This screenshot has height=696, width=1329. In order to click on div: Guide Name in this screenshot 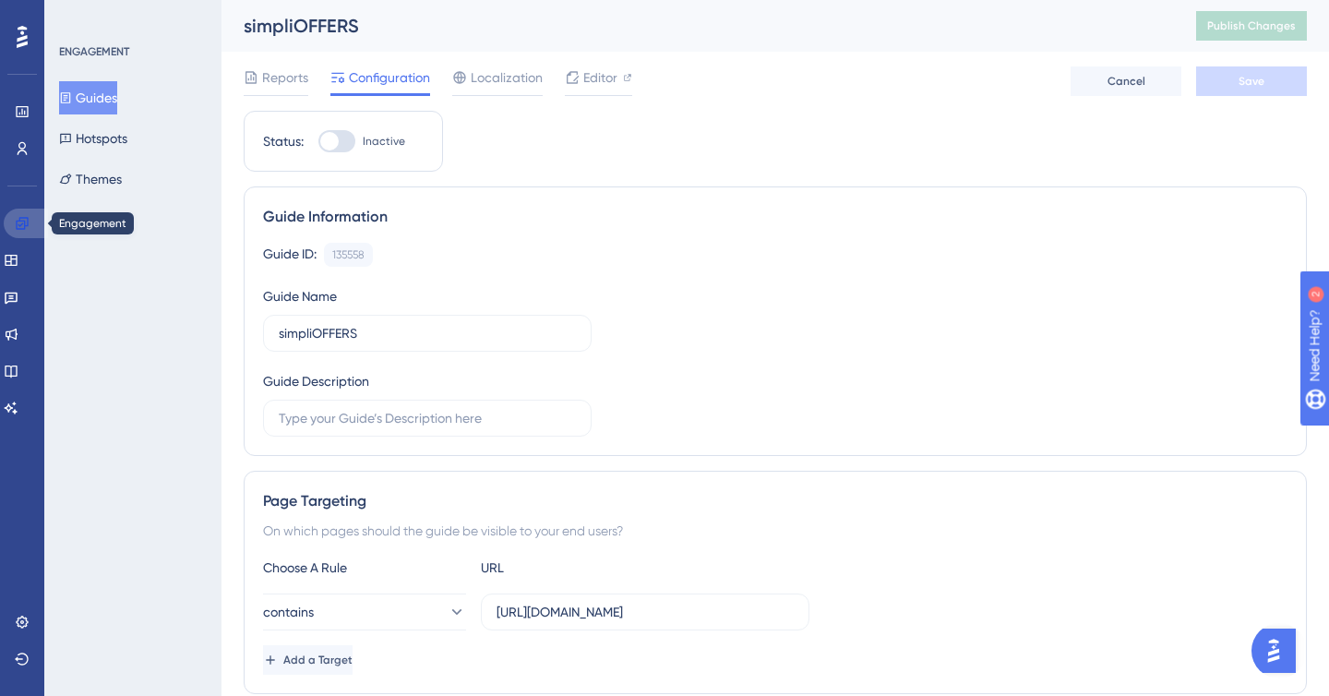, I will do `click(300, 296)`.